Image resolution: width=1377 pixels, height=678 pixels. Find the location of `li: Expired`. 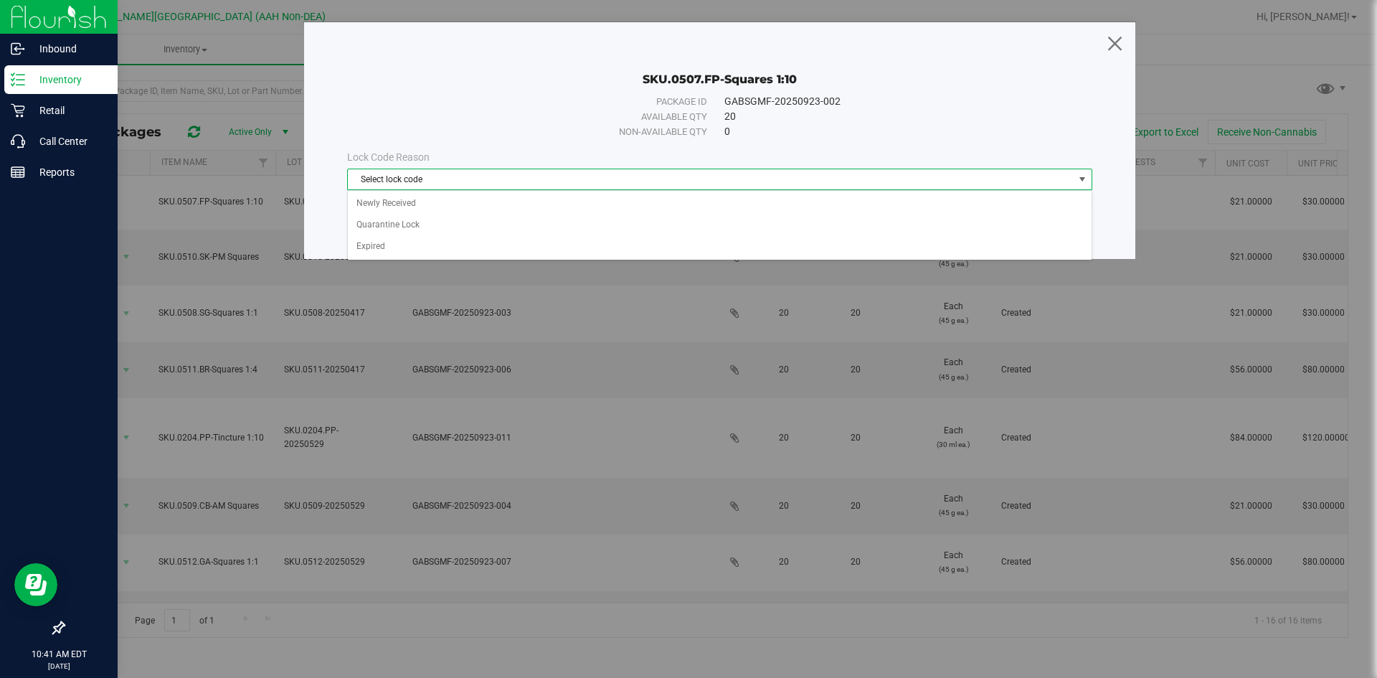

li: Expired is located at coordinates (719, 247).